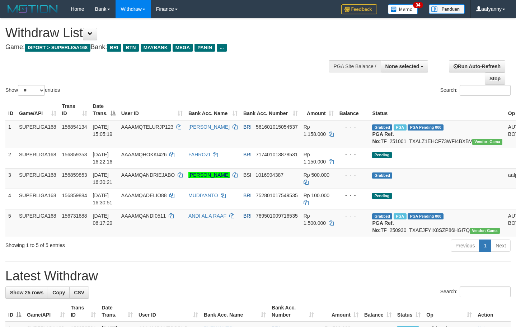 The height and width of the screenshot is (327, 516). I want to click on span: Rp 1.150.000, so click(315, 158).